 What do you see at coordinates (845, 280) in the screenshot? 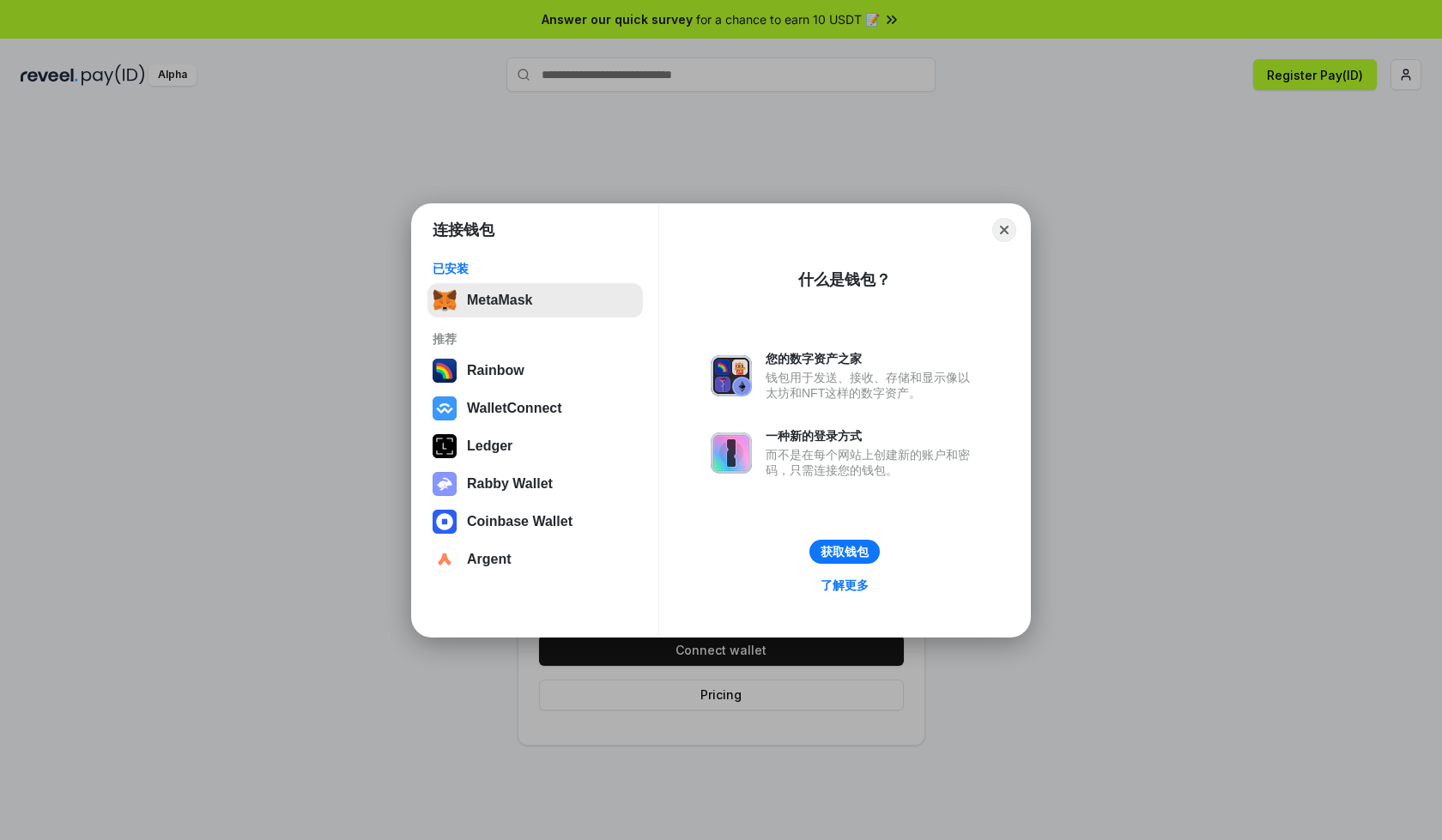
I see `div: 什么是钱包？` at bounding box center [845, 280].